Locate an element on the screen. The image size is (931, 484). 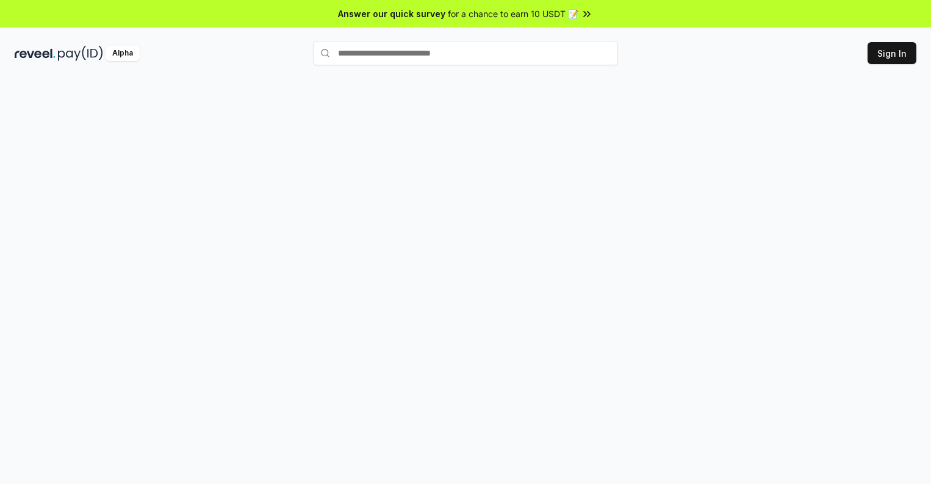
span: Answer our quick survey is located at coordinates (392, 13).